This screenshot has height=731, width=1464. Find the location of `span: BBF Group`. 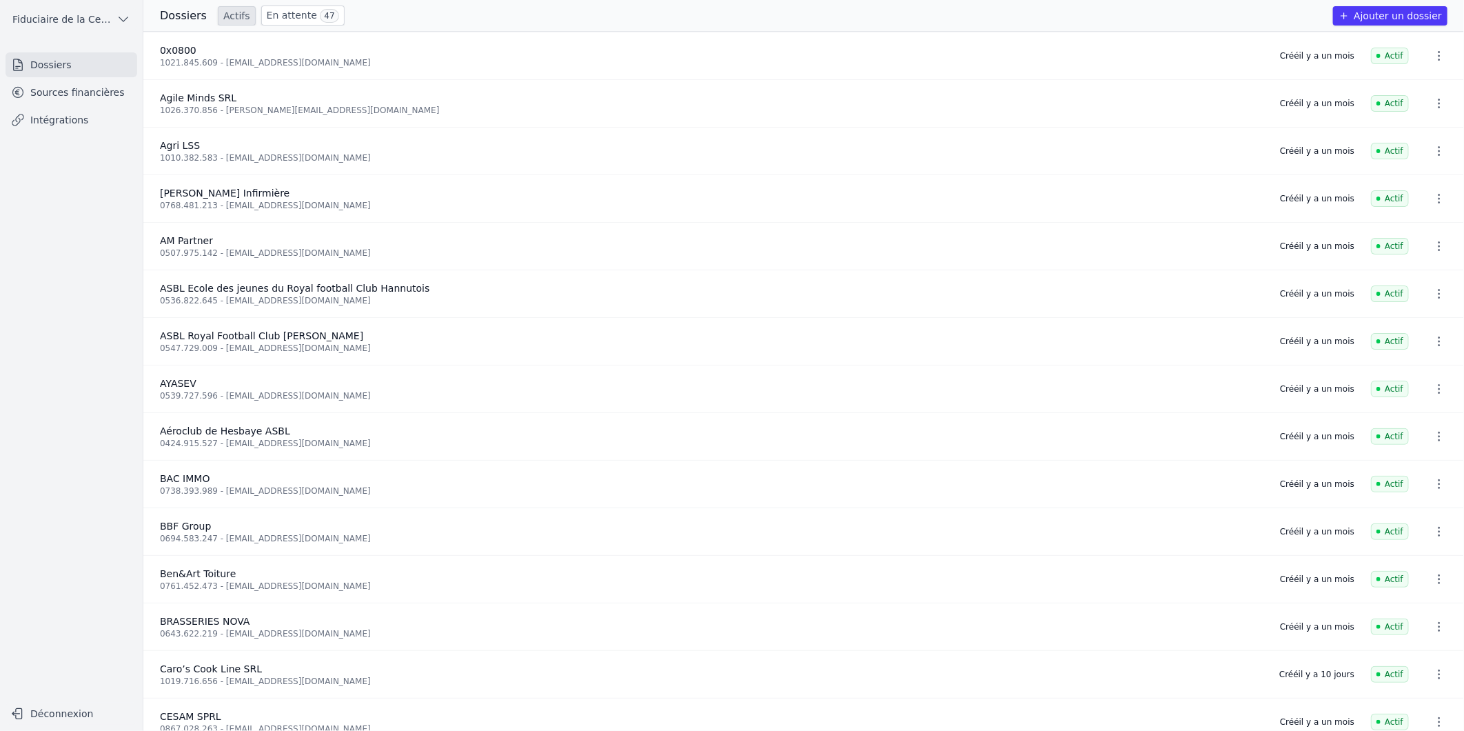

span: BBF Group is located at coordinates (185, 526).